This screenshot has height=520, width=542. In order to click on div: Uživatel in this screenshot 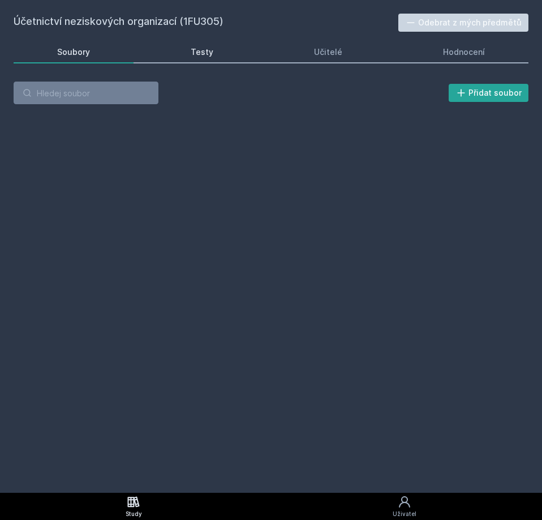, I will do `click(405, 514)`.